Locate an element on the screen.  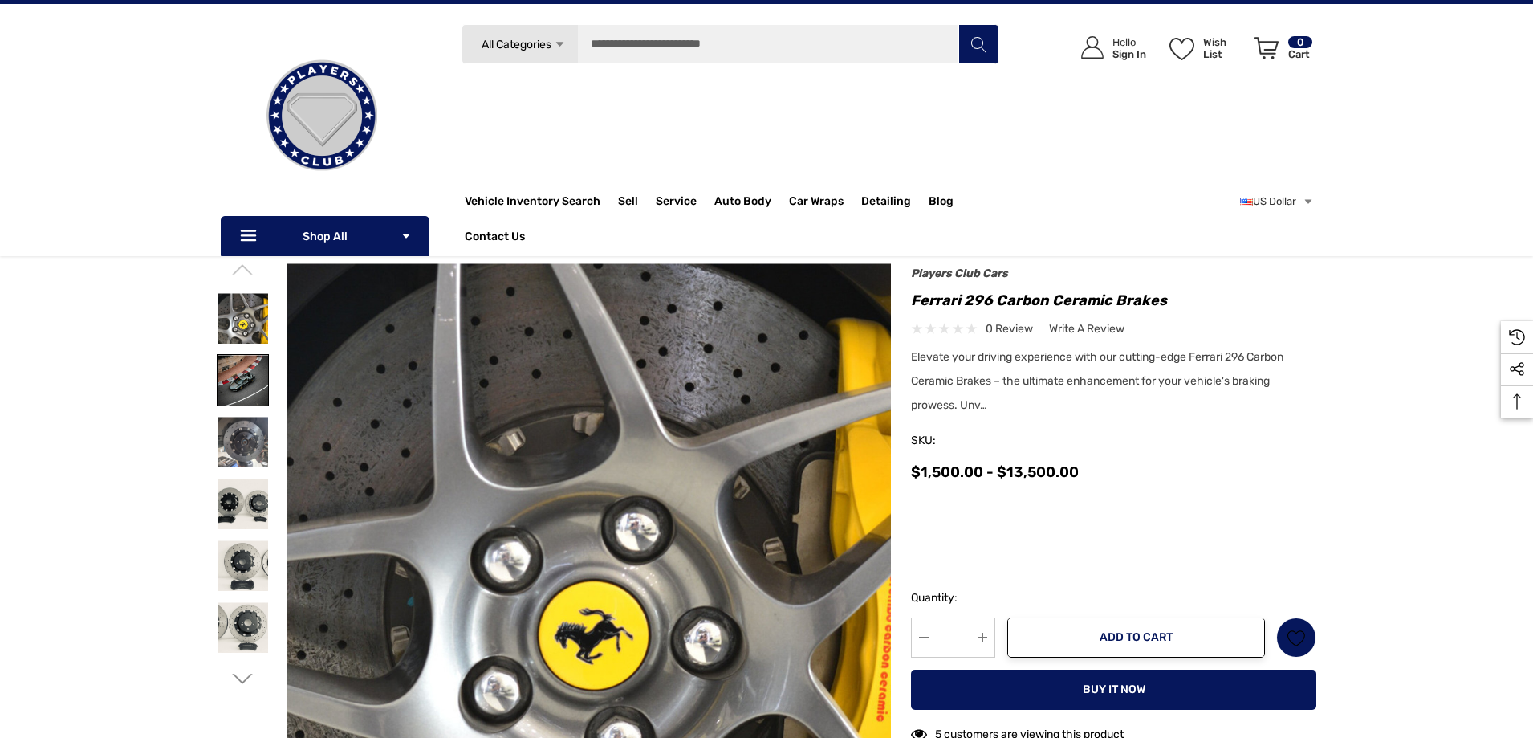
label: Quantity: is located at coordinates (953, 598).